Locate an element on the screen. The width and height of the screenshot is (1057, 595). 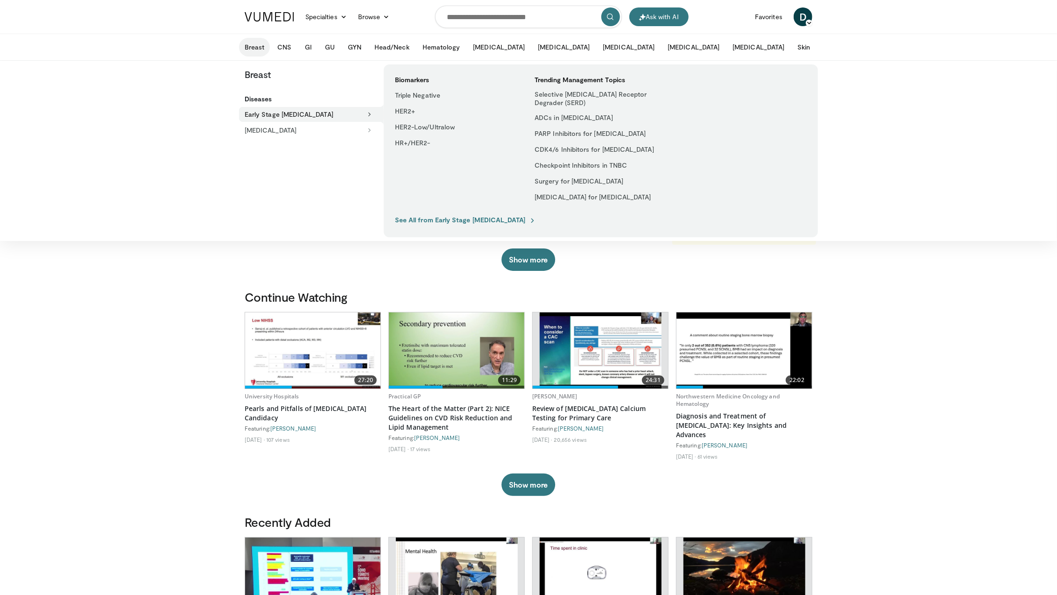
span: 11:29 is located at coordinates (509, 380).